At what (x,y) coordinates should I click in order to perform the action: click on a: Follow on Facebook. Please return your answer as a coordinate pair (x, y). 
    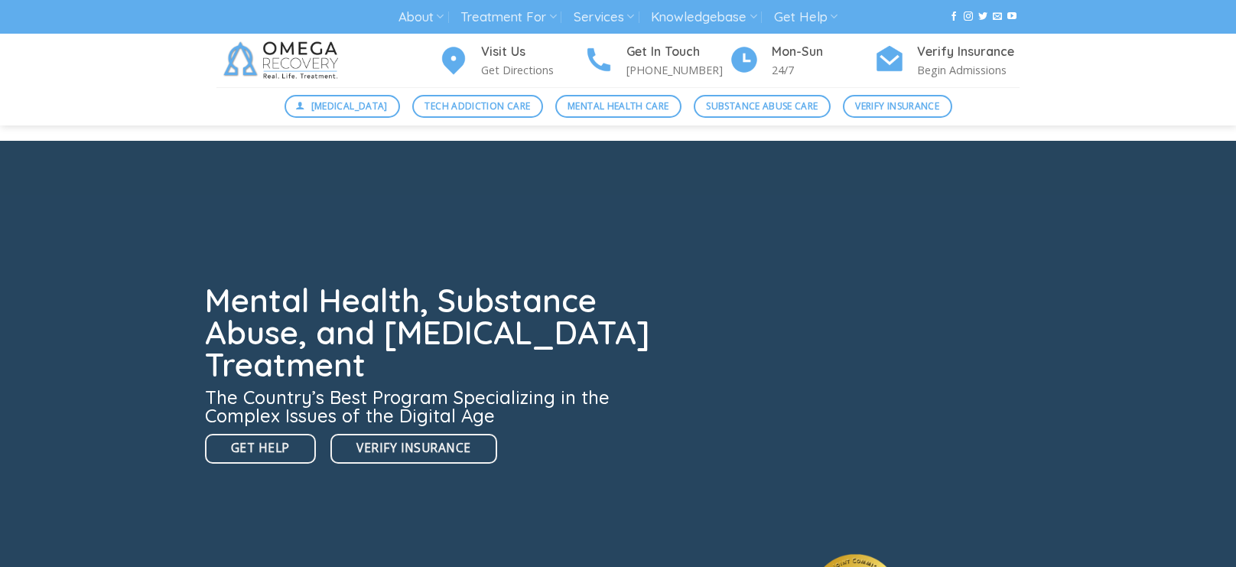
    Looking at the image, I should click on (954, 17).